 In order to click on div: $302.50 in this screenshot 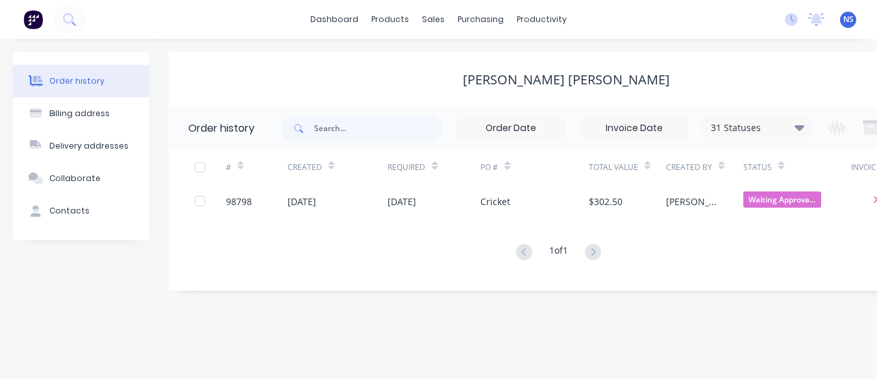, I will do `click(606, 201)`.